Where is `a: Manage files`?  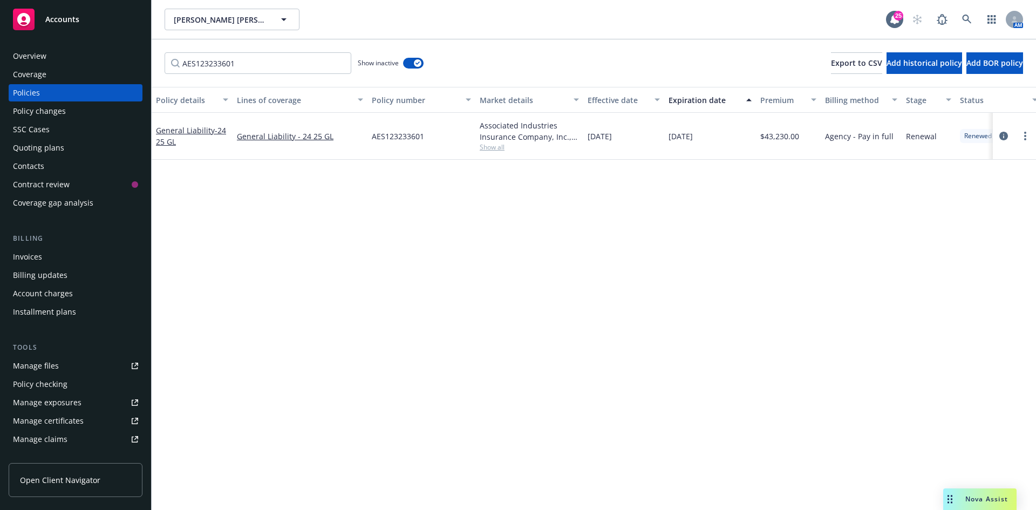
a: Manage files is located at coordinates (76, 366).